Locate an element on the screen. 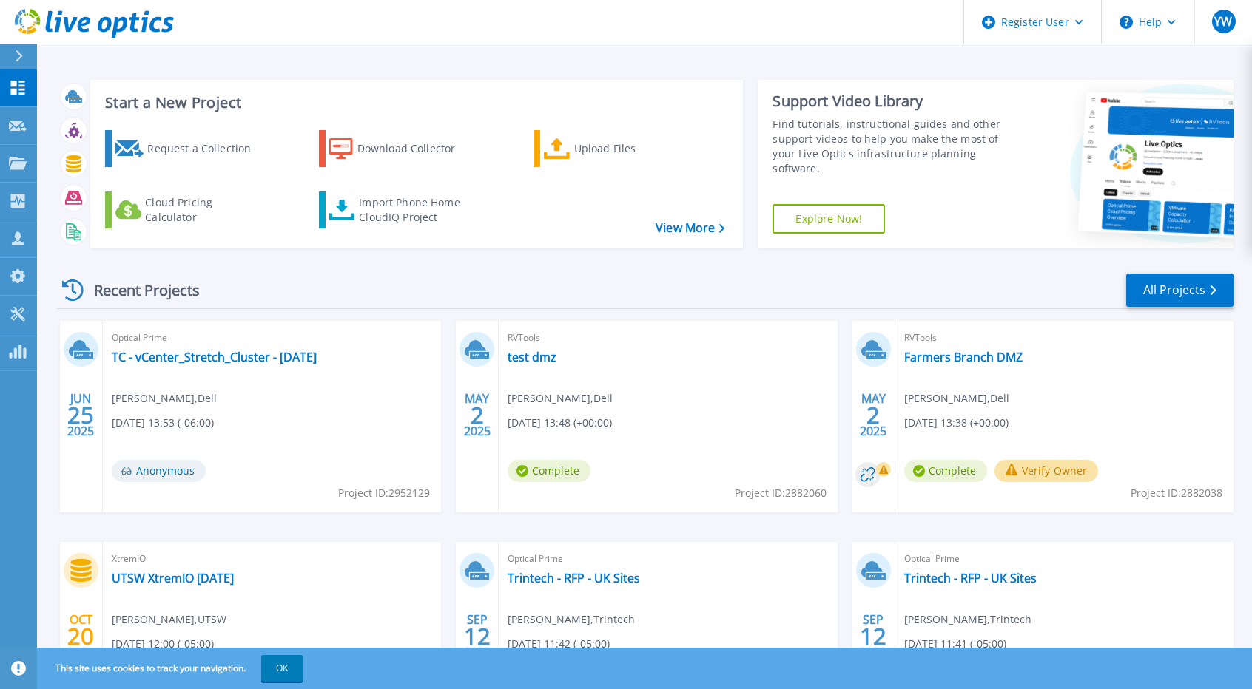 This screenshot has width=1252, height=689. div: Request a Collection is located at coordinates (206, 149).